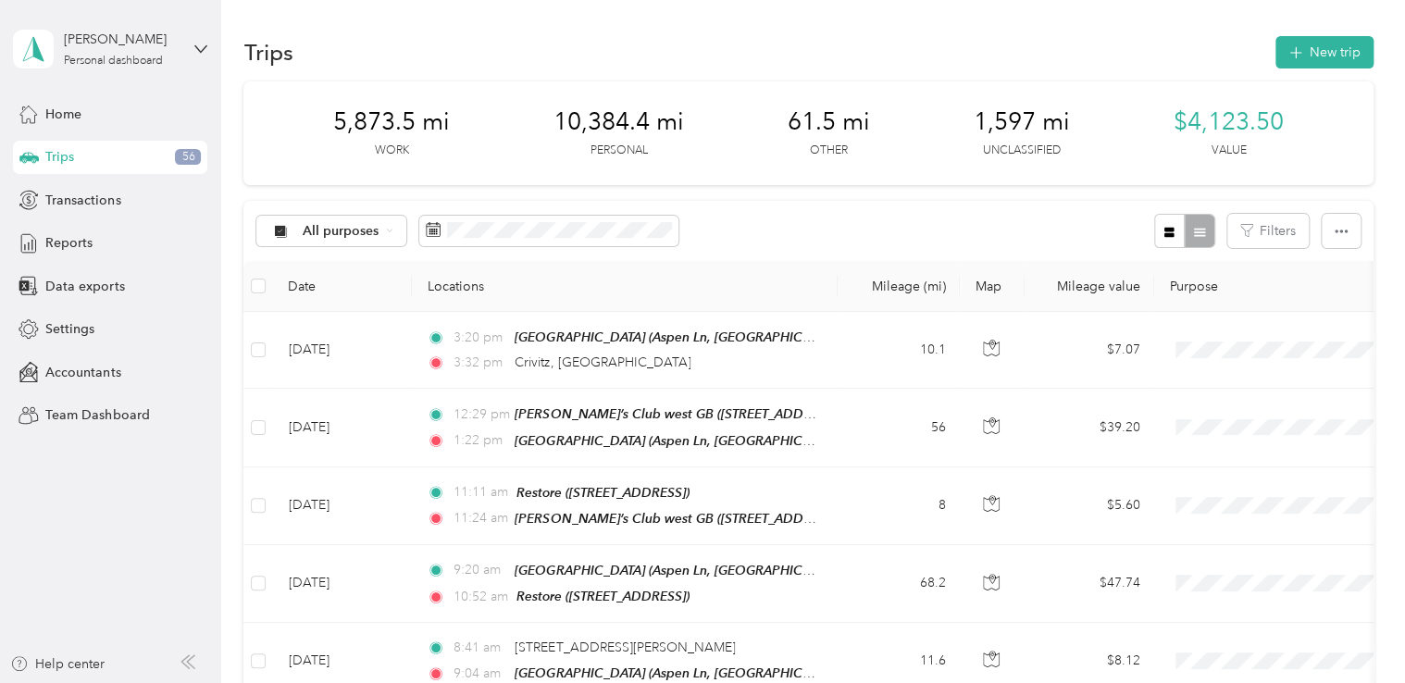 Image resolution: width=1405 pixels, height=683 pixels. I want to click on td: 10.1, so click(899, 350).